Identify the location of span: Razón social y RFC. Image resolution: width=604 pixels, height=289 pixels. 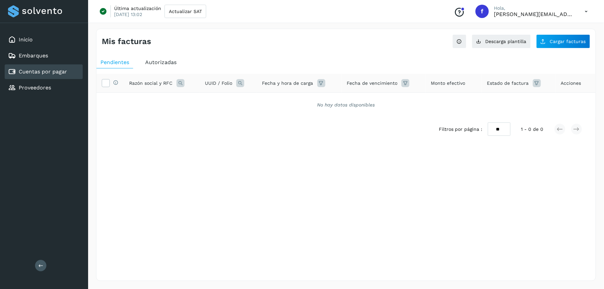
(151, 83).